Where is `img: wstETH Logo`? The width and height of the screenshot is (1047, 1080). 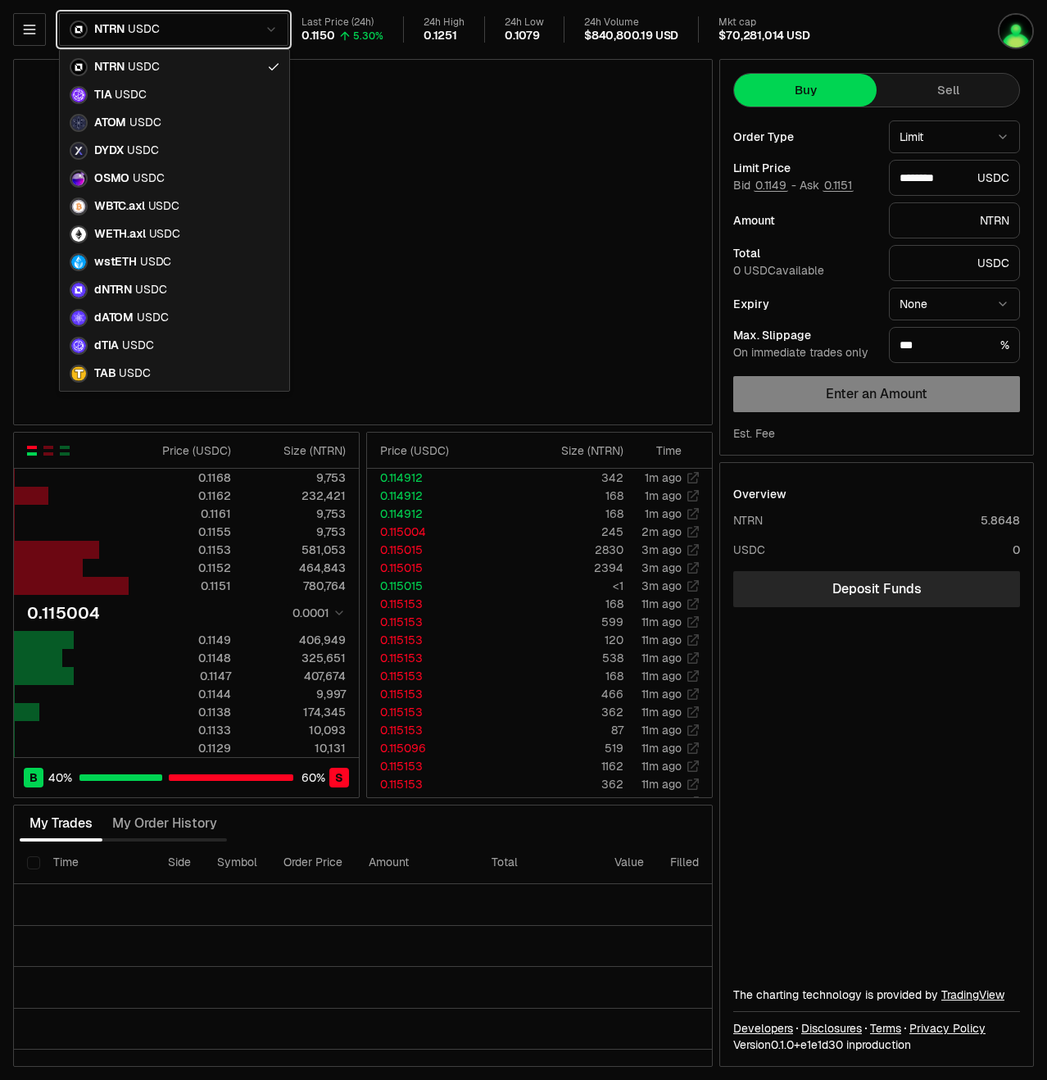
img: wstETH Logo is located at coordinates (79, 262).